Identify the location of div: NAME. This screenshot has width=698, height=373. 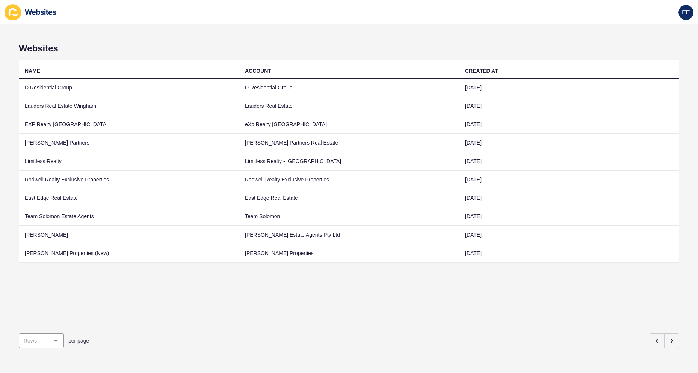
(32, 71).